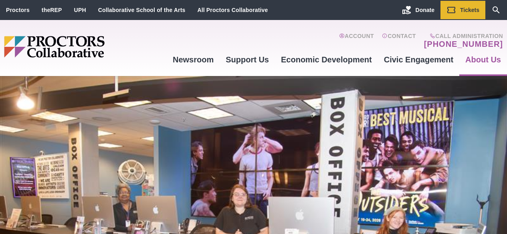 The height and width of the screenshot is (234, 507). What do you see at coordinates (80, 10) in the screenshot?
I see `a: UPH` at bounding box center [80, 10].